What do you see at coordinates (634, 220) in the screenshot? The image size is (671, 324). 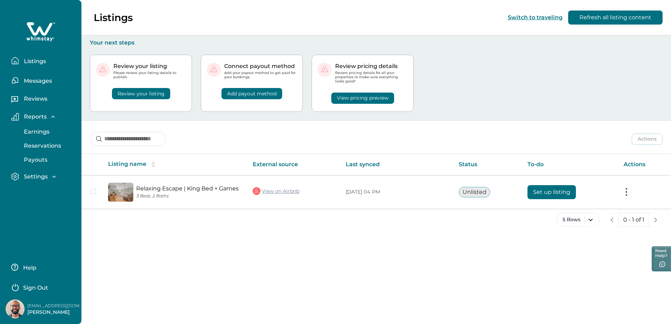 I see `button: 0 - 1 of 1` at bounding box center [634, 220].